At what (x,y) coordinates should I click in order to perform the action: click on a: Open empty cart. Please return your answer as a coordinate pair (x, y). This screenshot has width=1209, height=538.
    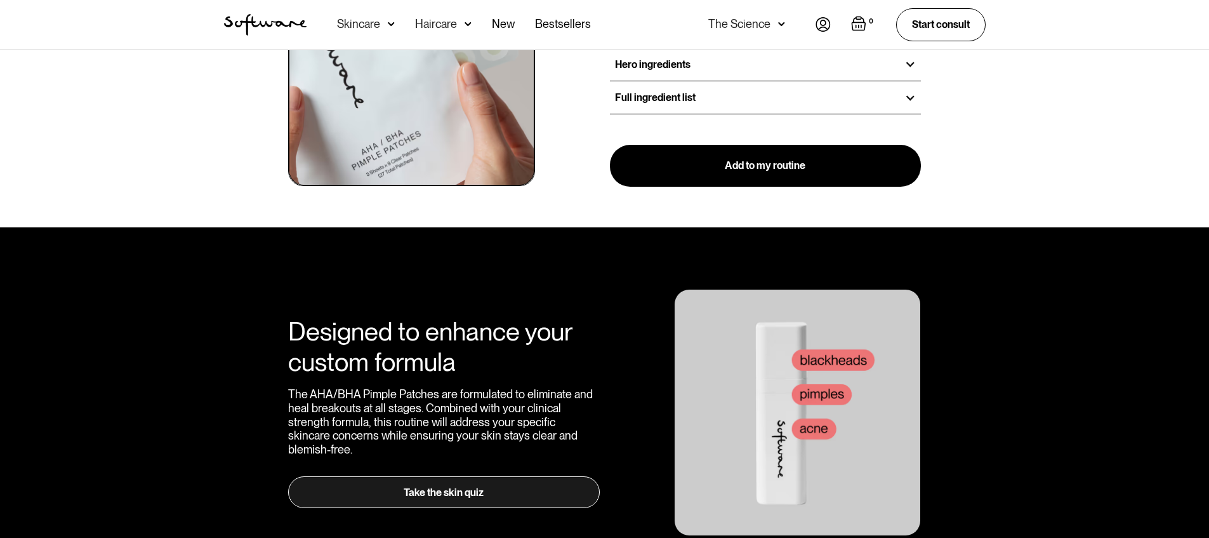
    Looking at the image, I should click on (863, 25).